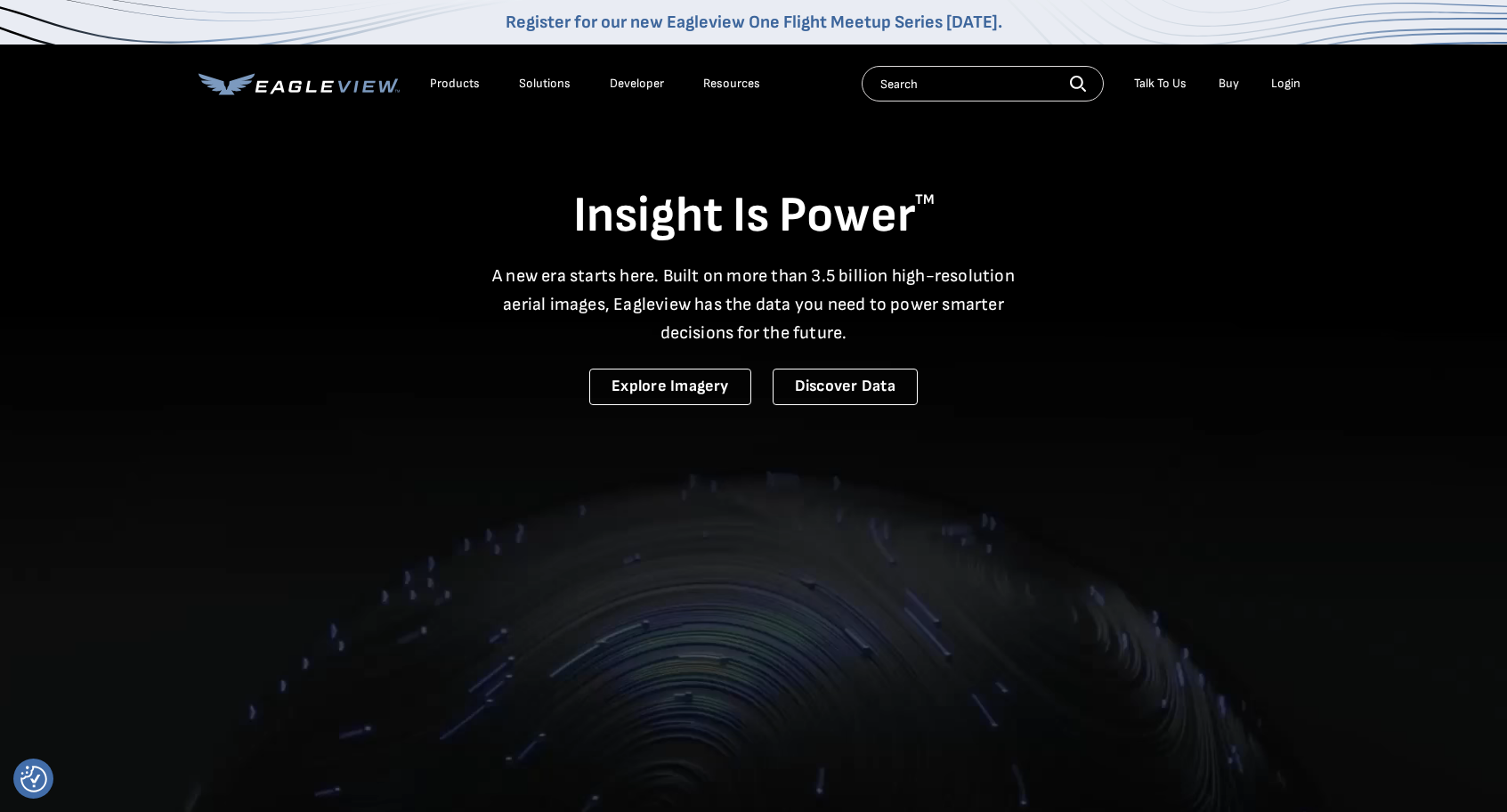 The width and height of the screenshot is (1507, 812). What do you see at coordinates (754, 304) in the screenshot?
I see `p: A new era starts here. Built on more than 3.5 billion high-resolution aerial images, Eagleview ha...` at bounding box center [754, 304].